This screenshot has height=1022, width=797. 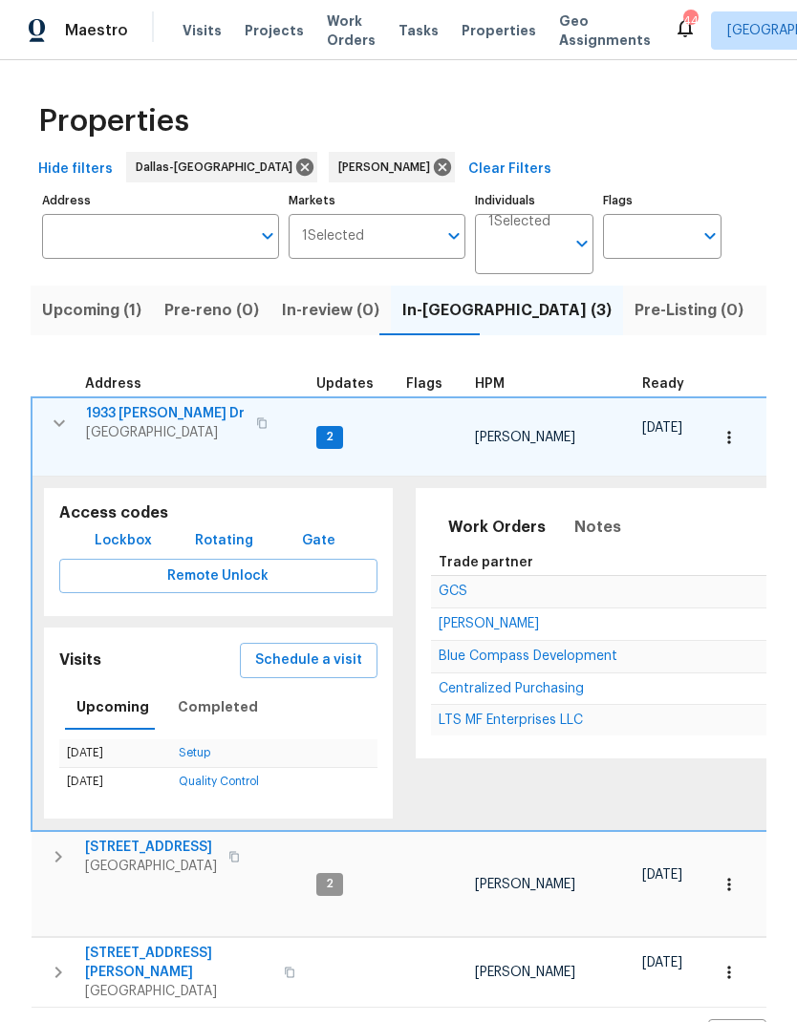 I want to click on span: Schedule a visit, so click(x=309, y=660).